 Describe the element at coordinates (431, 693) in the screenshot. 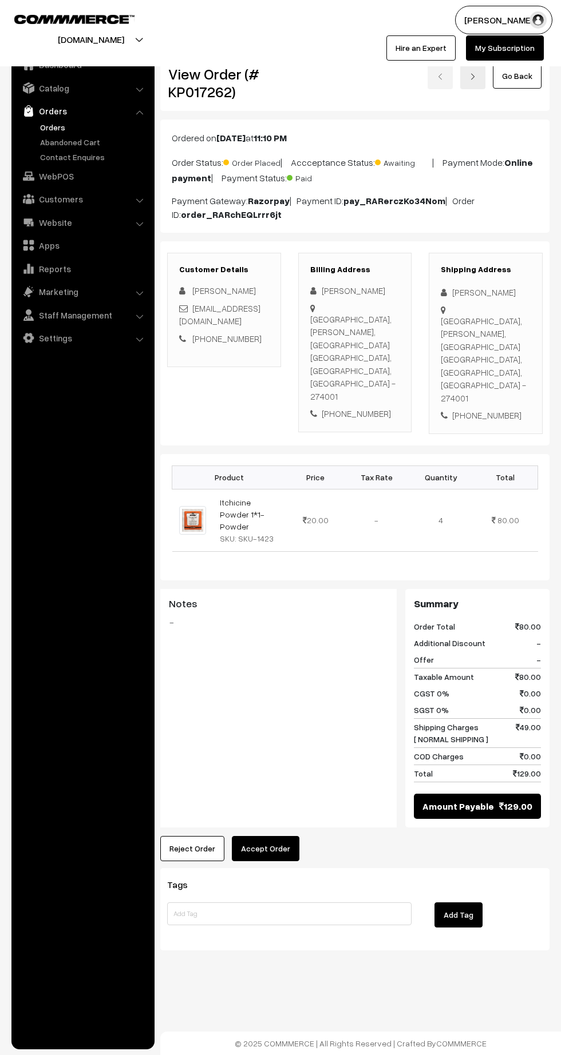

I see `span: CGST 0%` at that location.